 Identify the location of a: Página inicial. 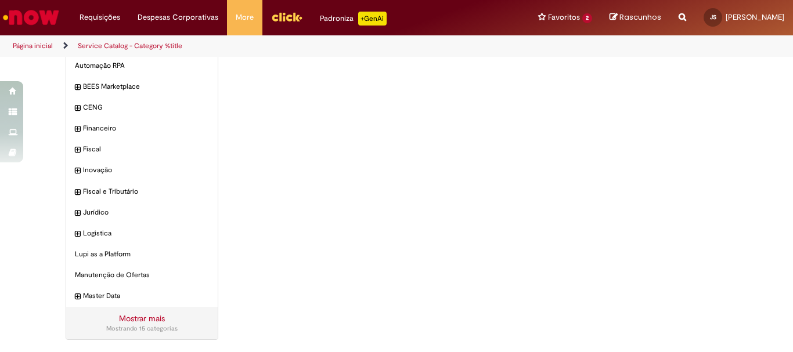
(33, 46).